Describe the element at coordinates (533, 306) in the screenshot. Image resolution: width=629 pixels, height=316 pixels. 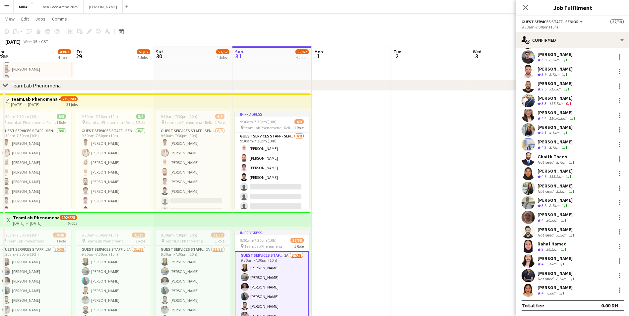
I see `div: Total fee` at that location.